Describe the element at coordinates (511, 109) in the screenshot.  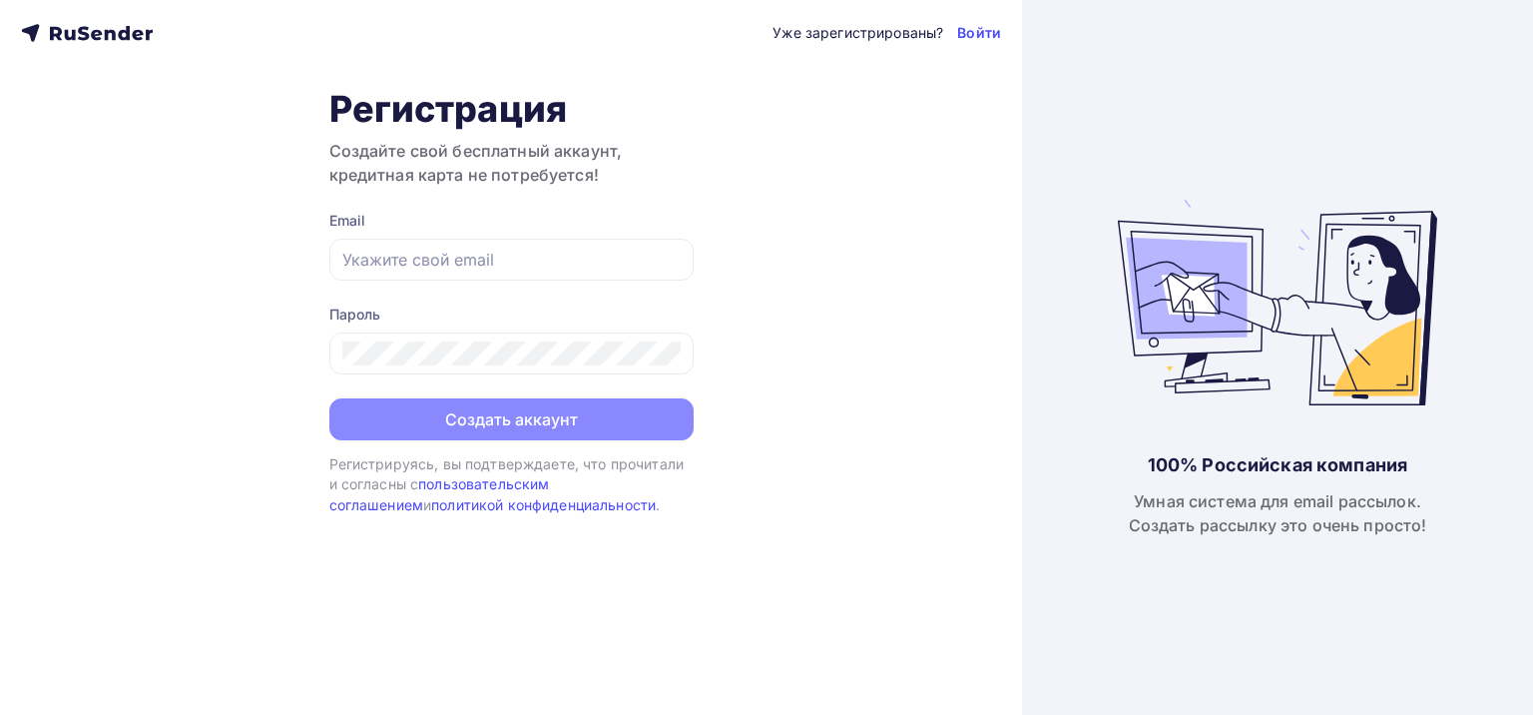
I see `h1: Регистрация` at that location.